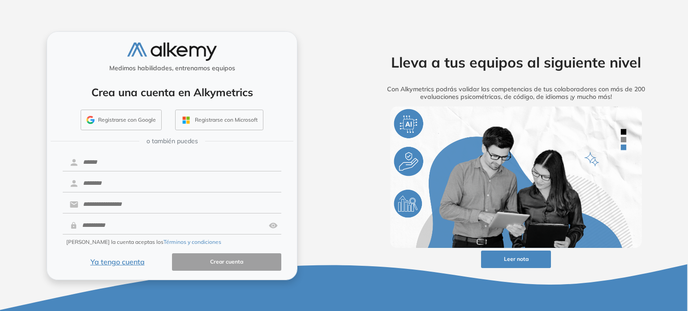 The image size is (688, 311). I want to click on h5: Medimos habilidades, entrenamos equipos, so click(172, 68).